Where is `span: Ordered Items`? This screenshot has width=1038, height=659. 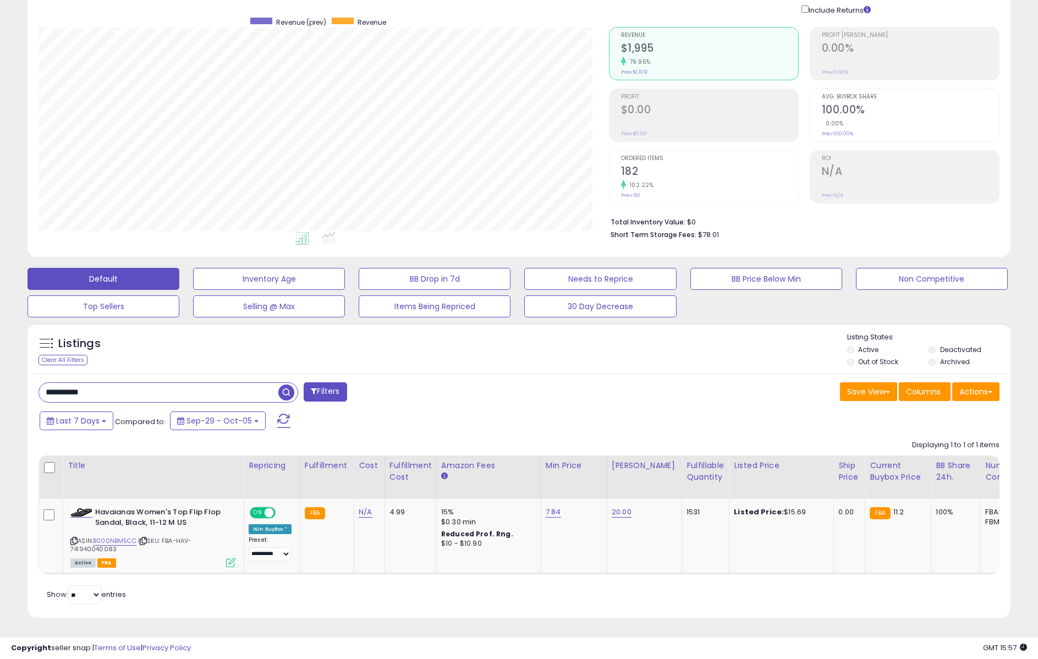
span: Ordered Items is located at coordinates (709, 158).